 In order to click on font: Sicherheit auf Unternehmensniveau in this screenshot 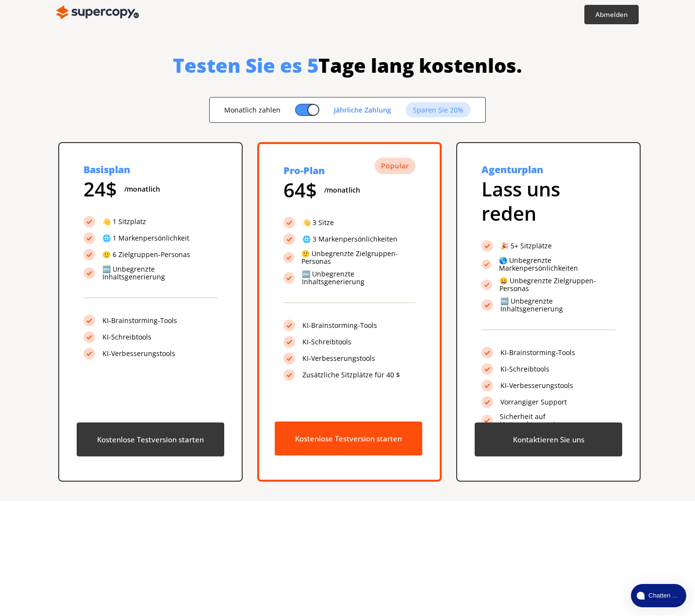, I will do `click(535, 420)`.